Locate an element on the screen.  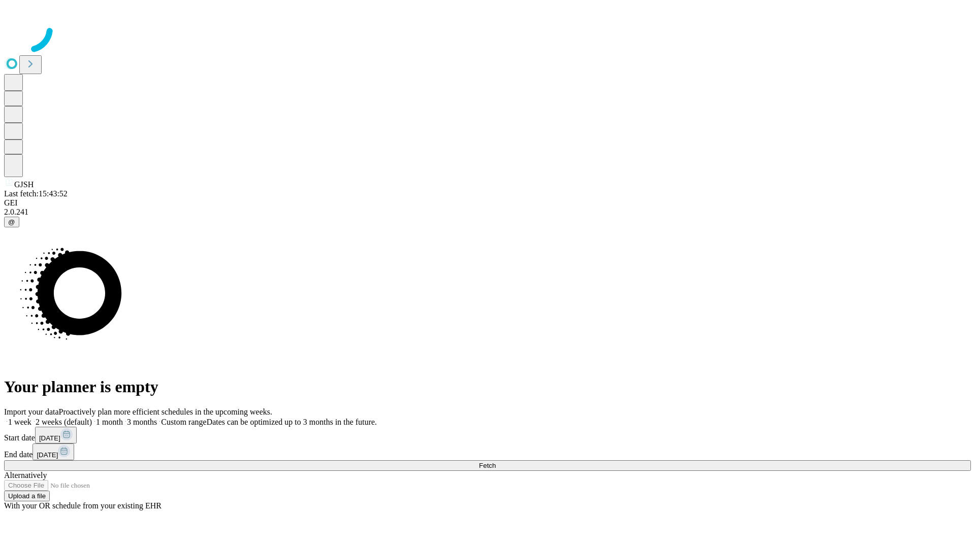
button: Upload a file is located at coordinates (27, 496).